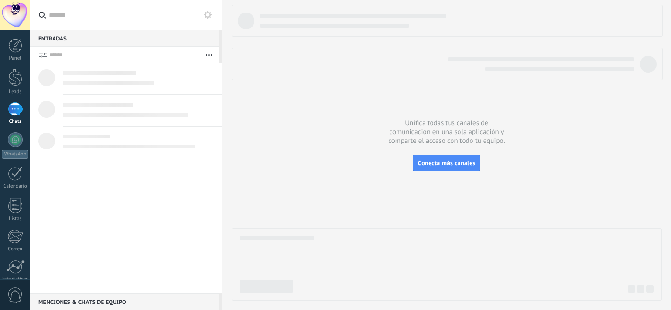 The image size is (671, 310). What do you see at coordinates (15, 280) in the screenshot?
I see `div: Estadísticas` at bounding box center [15, 280].